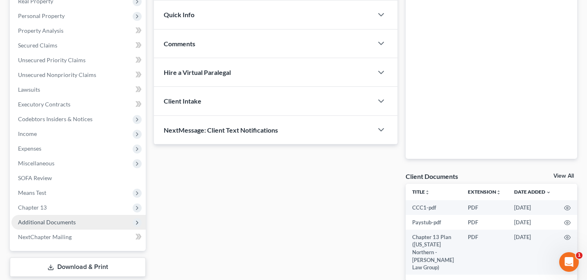 The image size is (587, 280). Describe the element at coordinates (29, 89) in the screenshot. I see `span: Lawsuits` at that location.